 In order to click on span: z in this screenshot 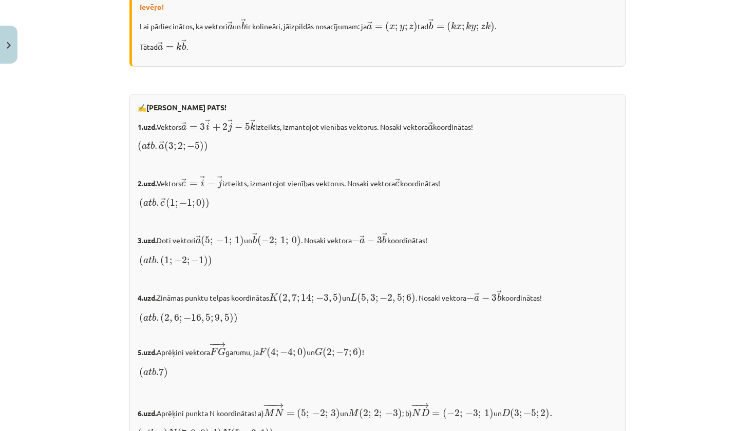, I will do `click(411, 27)`.